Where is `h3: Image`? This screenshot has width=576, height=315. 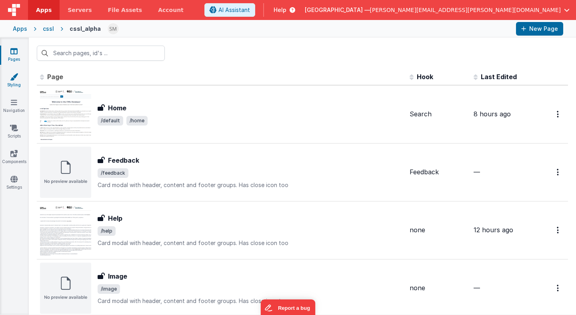 h3: Image is located at coordinates (118, 276).